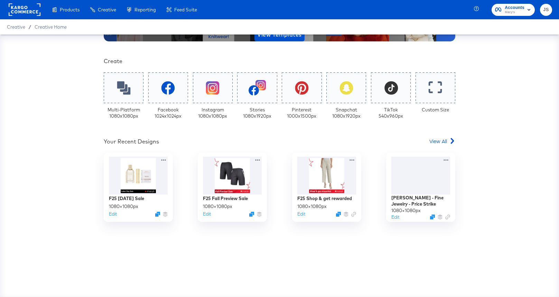 This screenshot has width=559, height=297. I want to click on span: Accounts, so click(514, 8).